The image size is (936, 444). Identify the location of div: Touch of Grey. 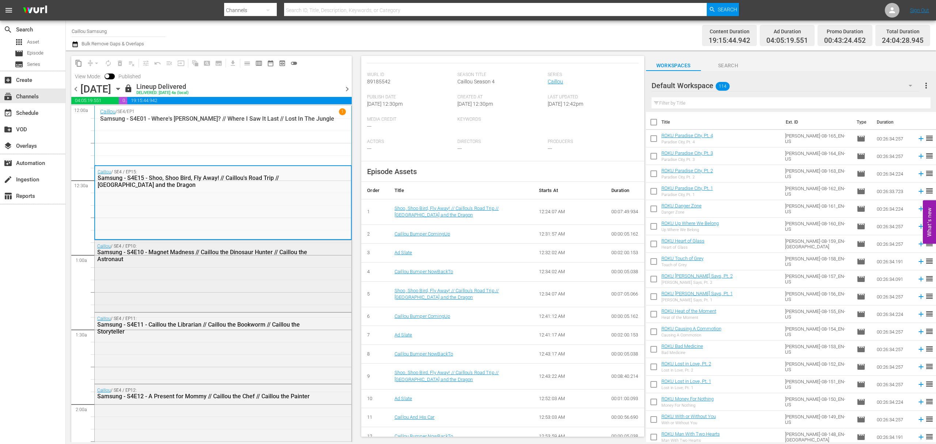
(682, 265).